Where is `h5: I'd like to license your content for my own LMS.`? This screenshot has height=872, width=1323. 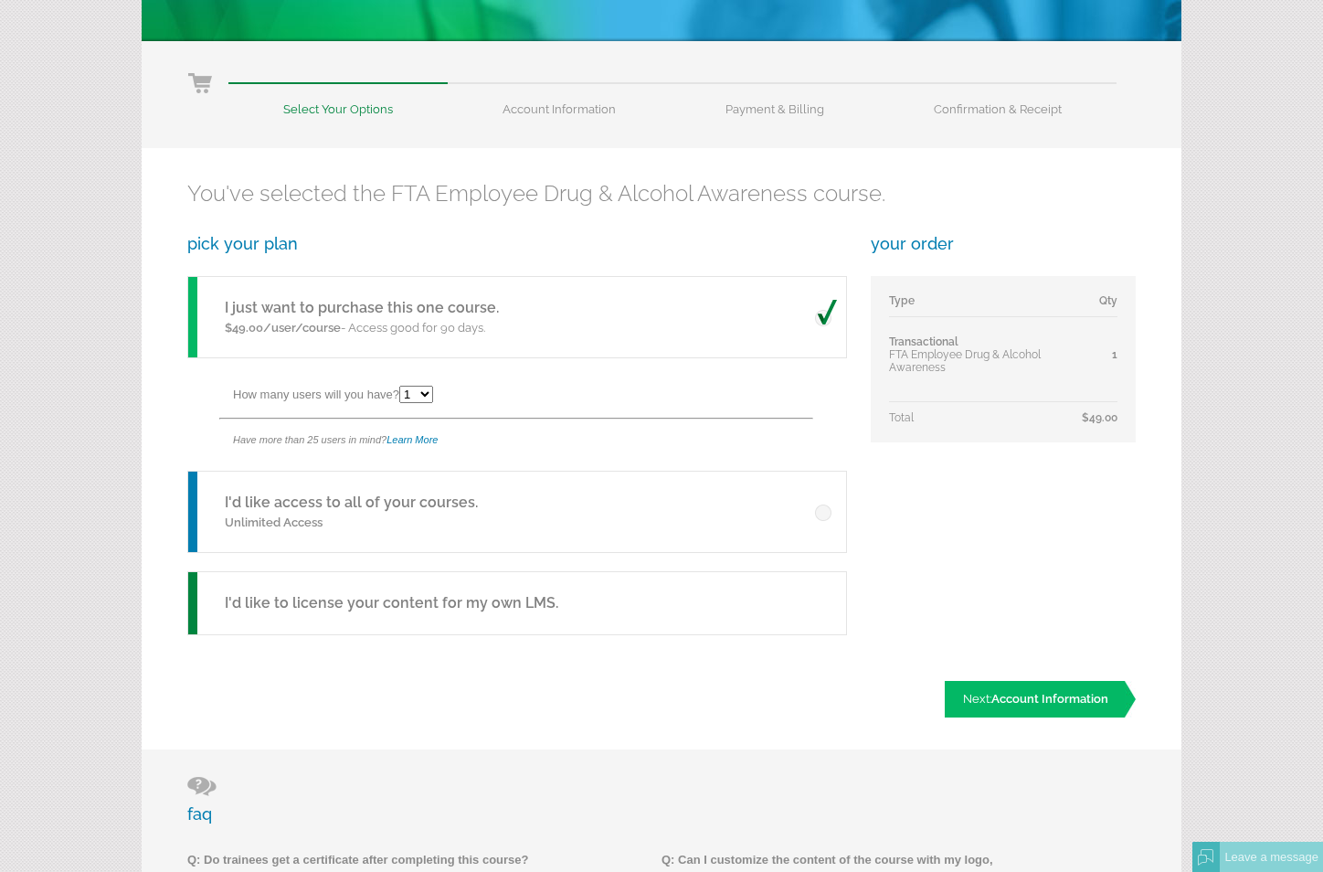
h5: I'd like to license your content for my own LMS. is located at coordinates (391, 603).